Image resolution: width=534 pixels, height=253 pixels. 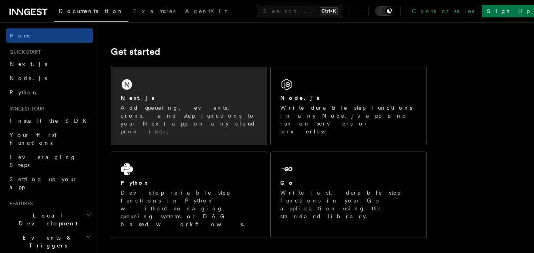 I want to click on a: PythonDevelop reliable step functions in Python without managing queueing systems or DAG based wo..., so click(x=189, y=195).